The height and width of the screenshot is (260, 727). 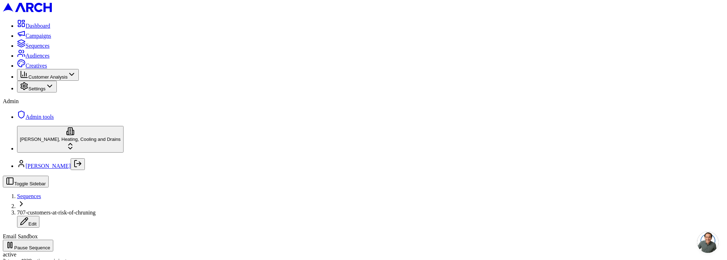 What do you see at coordinates (48, 77) in the screenshot?
I see `span: Customer Analysis` at bounding box center [48, 77].